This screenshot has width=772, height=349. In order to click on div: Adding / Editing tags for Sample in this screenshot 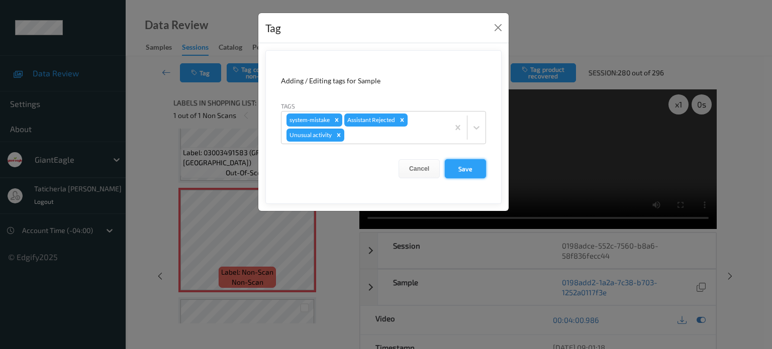, I will do `click(383, 81)`.